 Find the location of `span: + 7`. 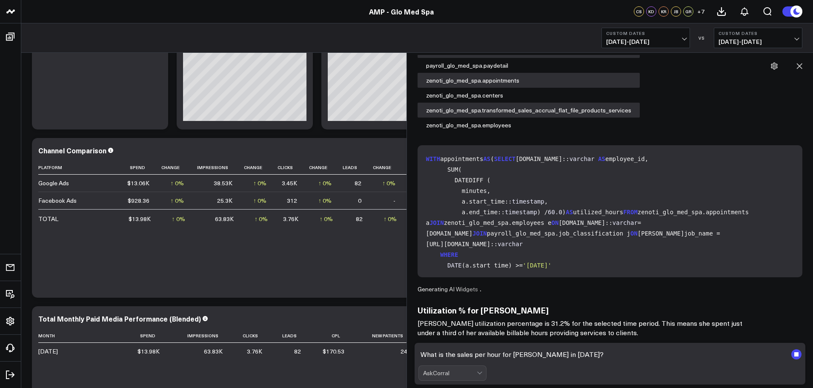

span: + 7 is located at coordinates (700, 11).